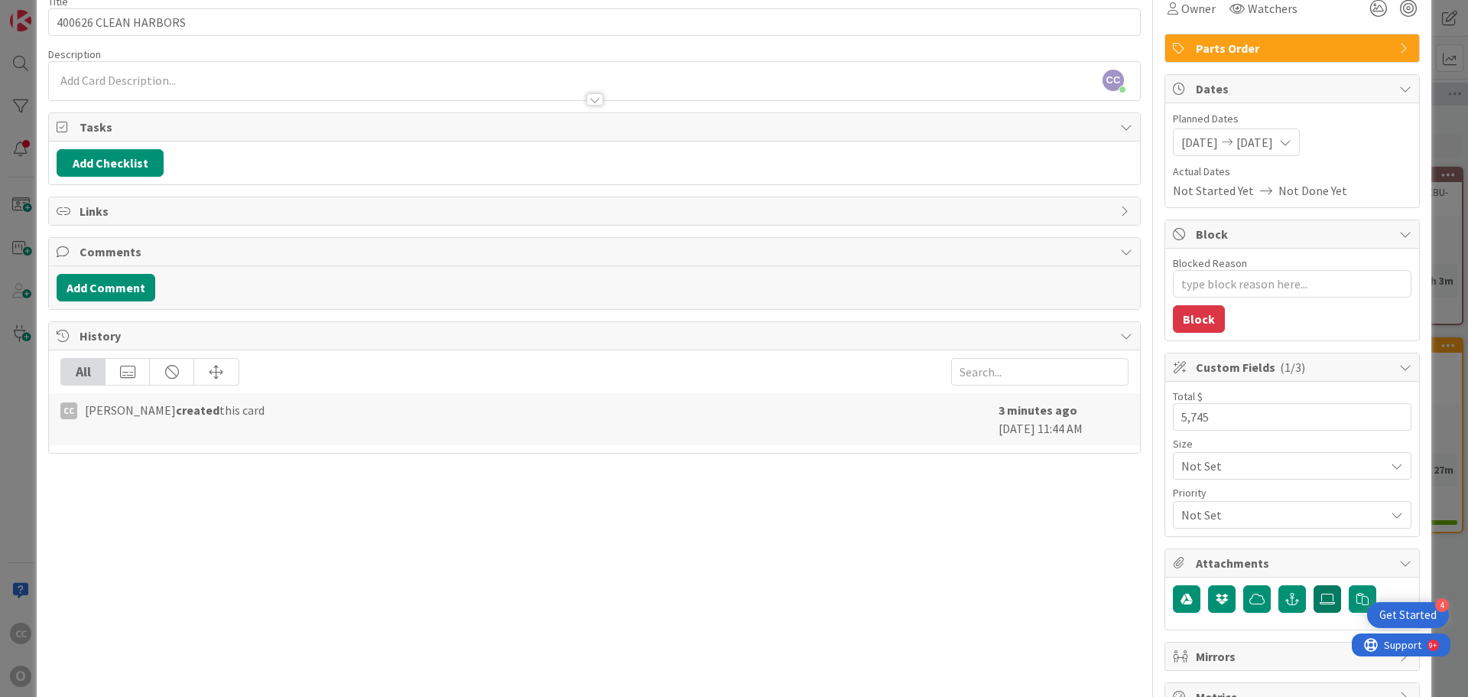  Describe the element at coordinates (1292, 444) in the screenshot. I see `div: Size` at that location.